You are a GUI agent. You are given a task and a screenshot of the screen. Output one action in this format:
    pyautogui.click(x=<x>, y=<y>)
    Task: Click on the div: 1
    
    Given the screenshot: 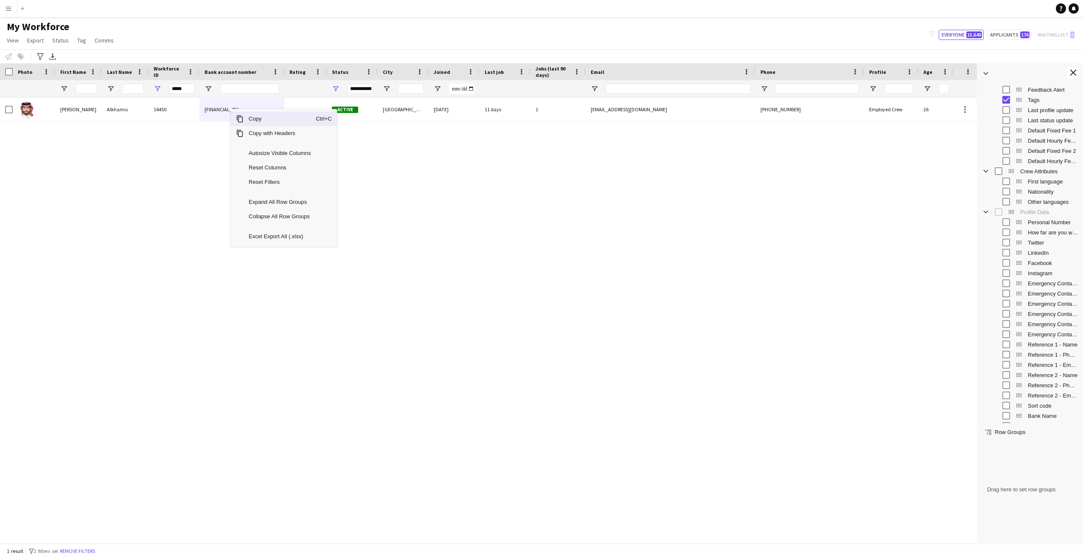 What is the action you would take?
    pyautogui.click(x=558, y=109)
    